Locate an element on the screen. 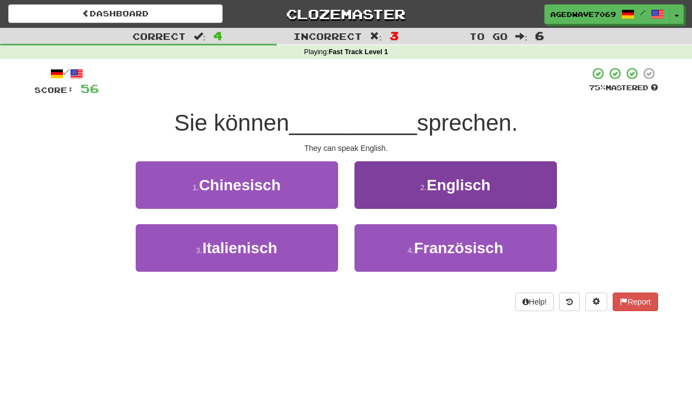 This screenshot has height=409, width=692. span: Sie können is located at coordinates (232, 123).